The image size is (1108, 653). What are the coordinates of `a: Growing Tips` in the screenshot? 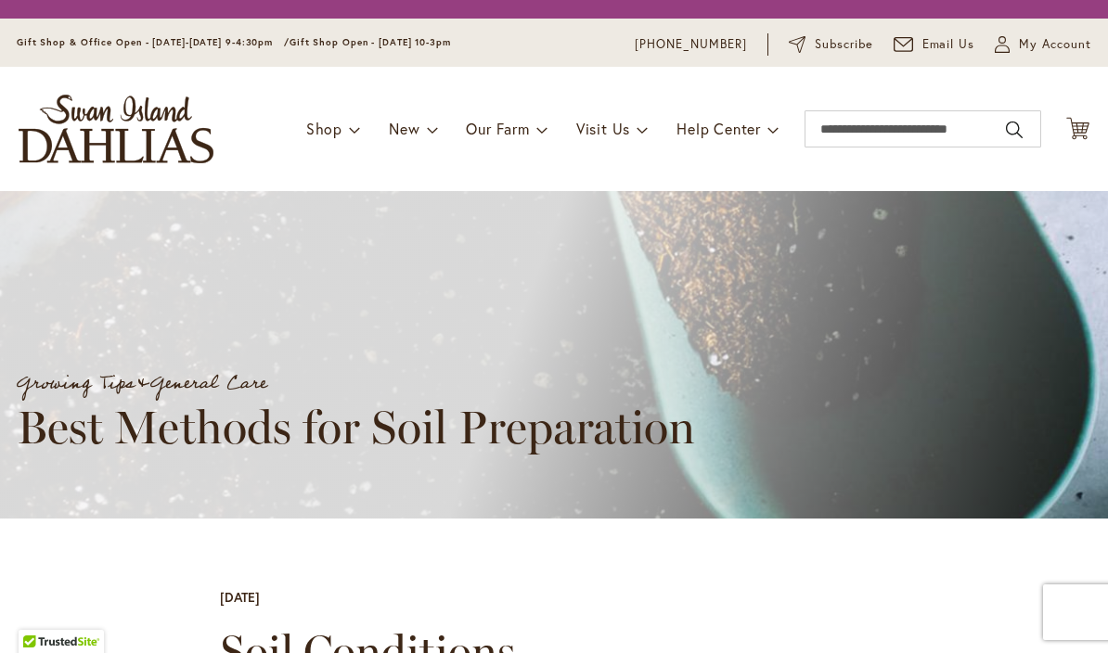 It's located at (75, 383).